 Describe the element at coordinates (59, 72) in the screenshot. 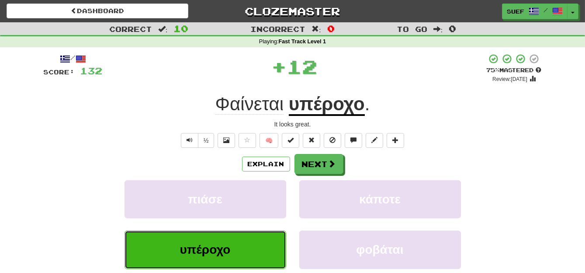

I see `span: Score:` at that location.